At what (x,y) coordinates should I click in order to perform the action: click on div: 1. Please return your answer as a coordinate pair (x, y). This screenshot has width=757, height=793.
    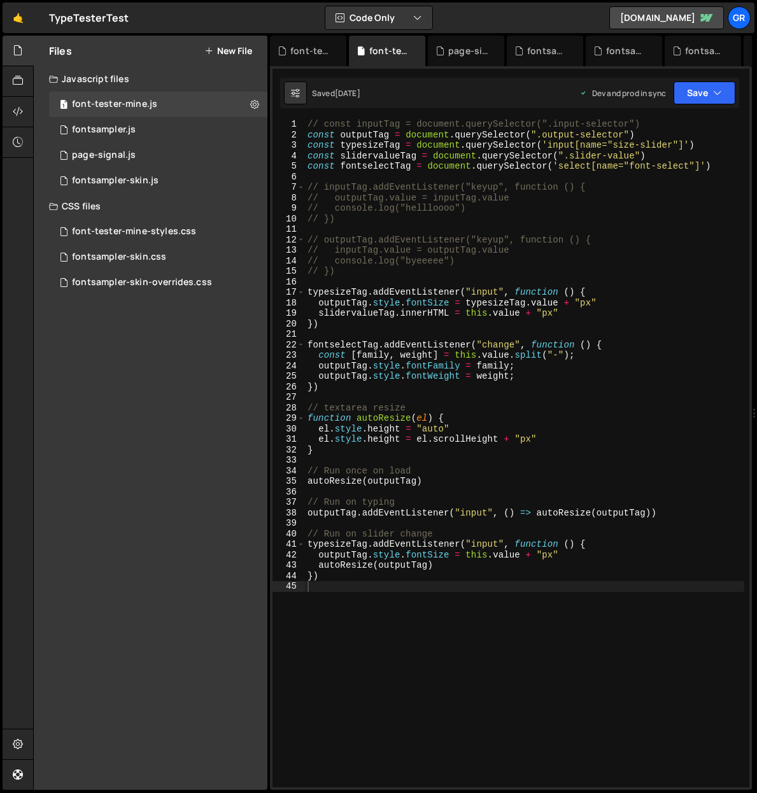
    Looking at the image, I should click on (288, 124).